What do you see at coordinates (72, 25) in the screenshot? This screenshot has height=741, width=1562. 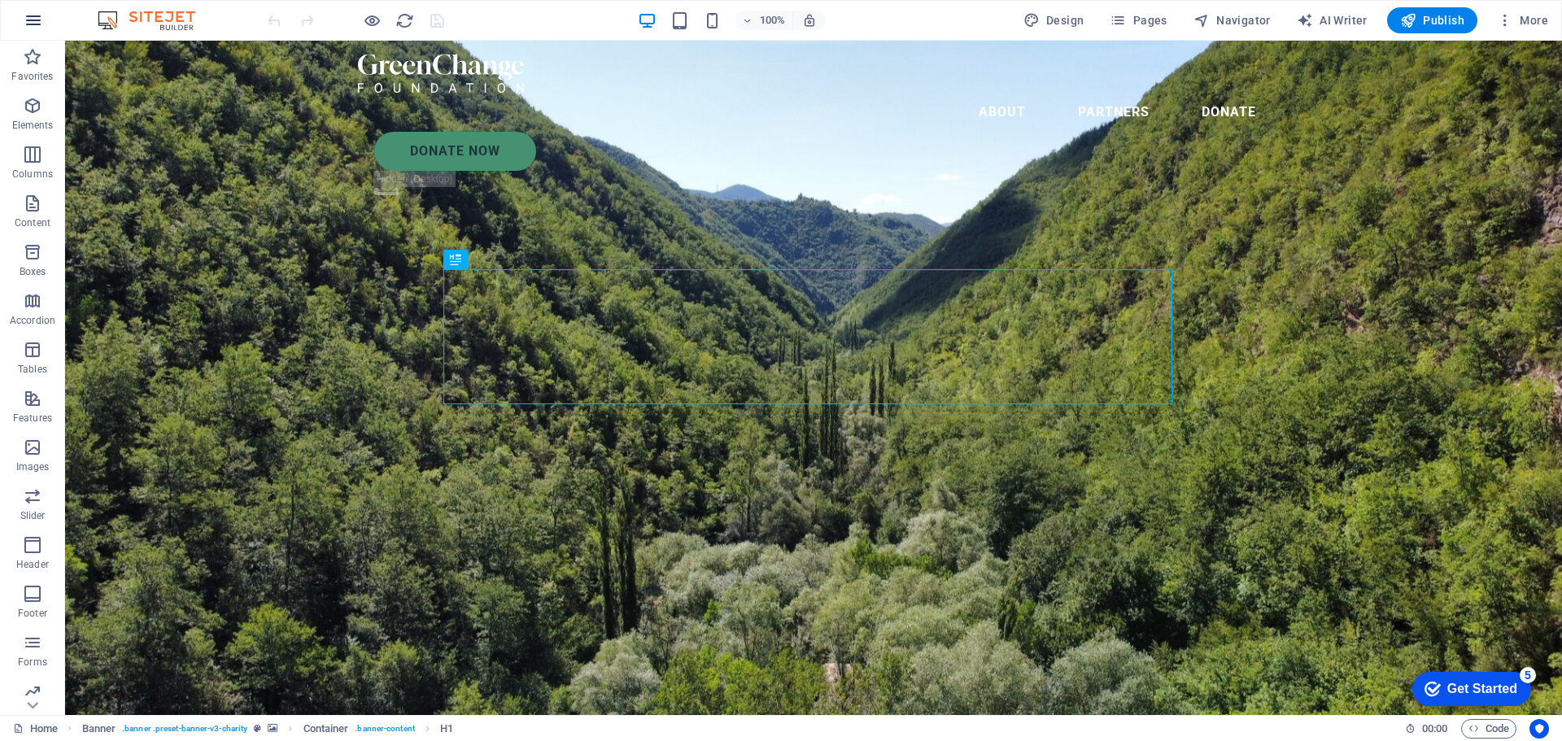 I see `div: Get Started 5 items remaining, 0% complete` at bounding box center [72, 25].